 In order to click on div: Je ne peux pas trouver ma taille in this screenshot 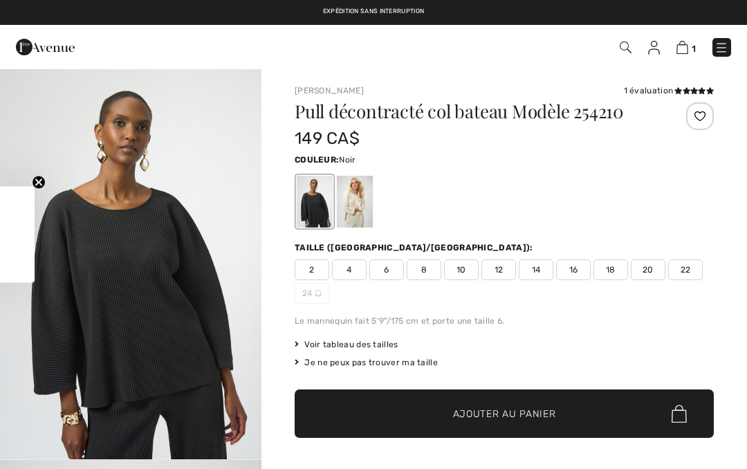, I will do `click(504, 362)`.